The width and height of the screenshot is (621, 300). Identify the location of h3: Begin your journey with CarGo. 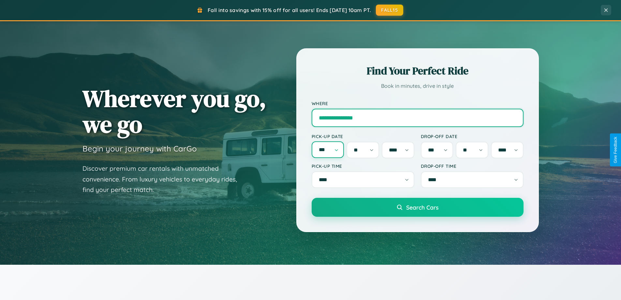
(140, 148).